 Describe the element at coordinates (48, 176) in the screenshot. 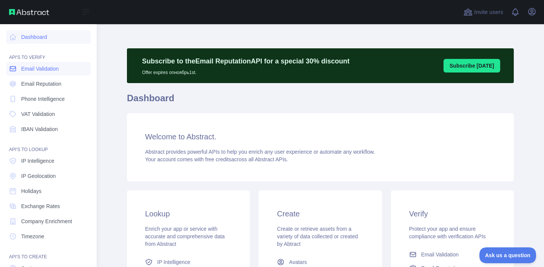

I see `a: IP Geolocation` at that location.